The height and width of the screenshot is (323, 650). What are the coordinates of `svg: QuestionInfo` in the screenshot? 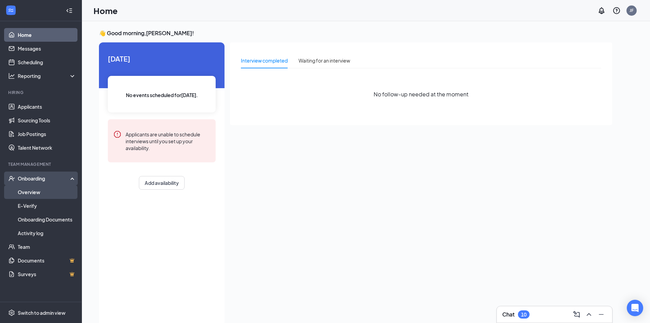 It's located at (617, 11).